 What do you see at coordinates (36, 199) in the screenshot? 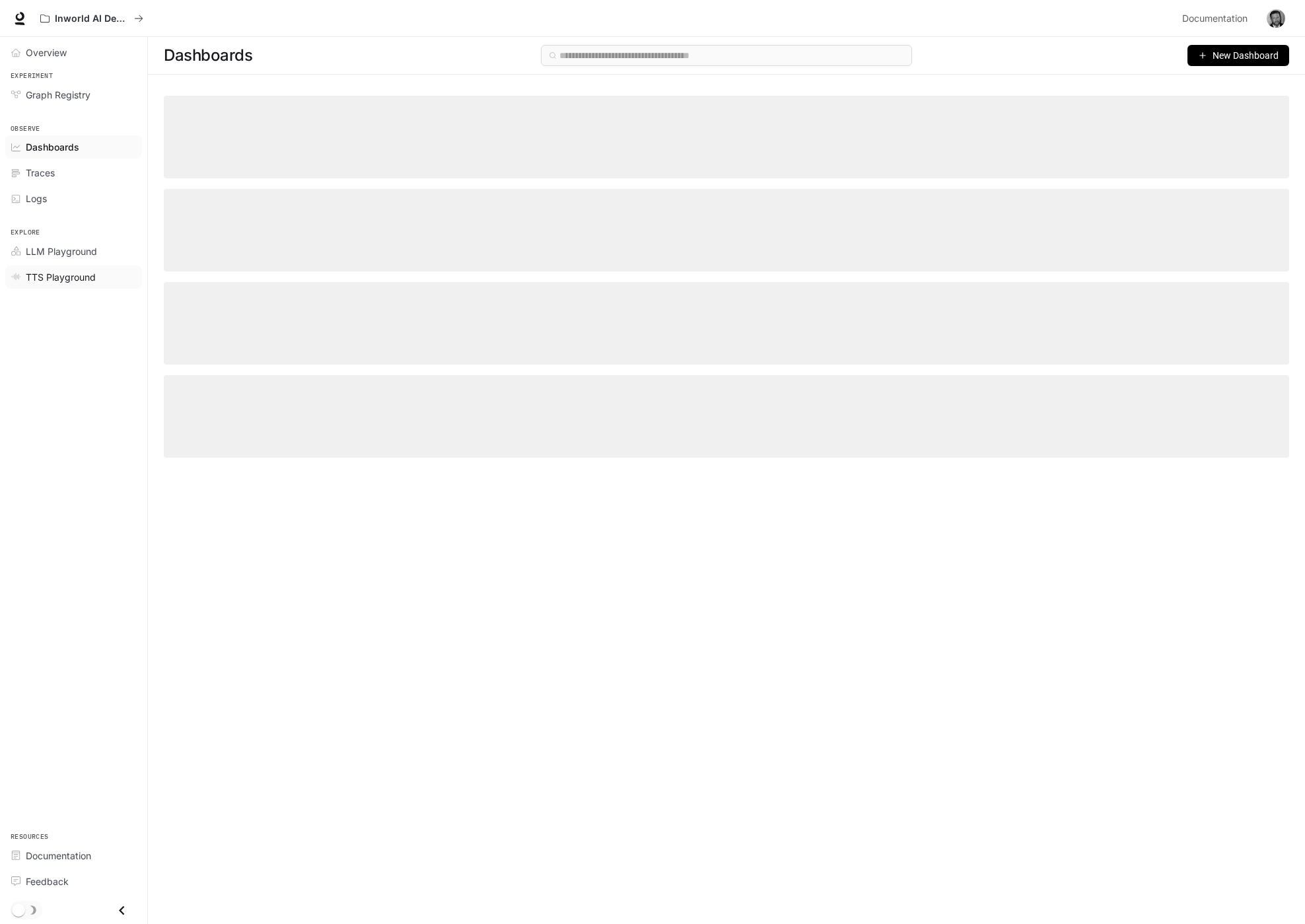
I see `span: Logs` at bounding box center [36, 199].